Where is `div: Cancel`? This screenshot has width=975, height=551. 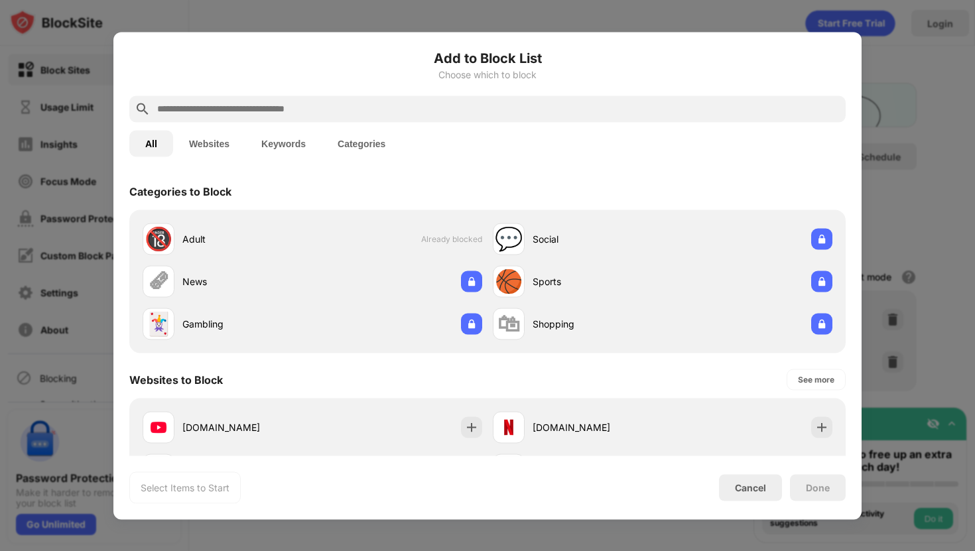
div: Cancel is located at coordinates (750, 488).